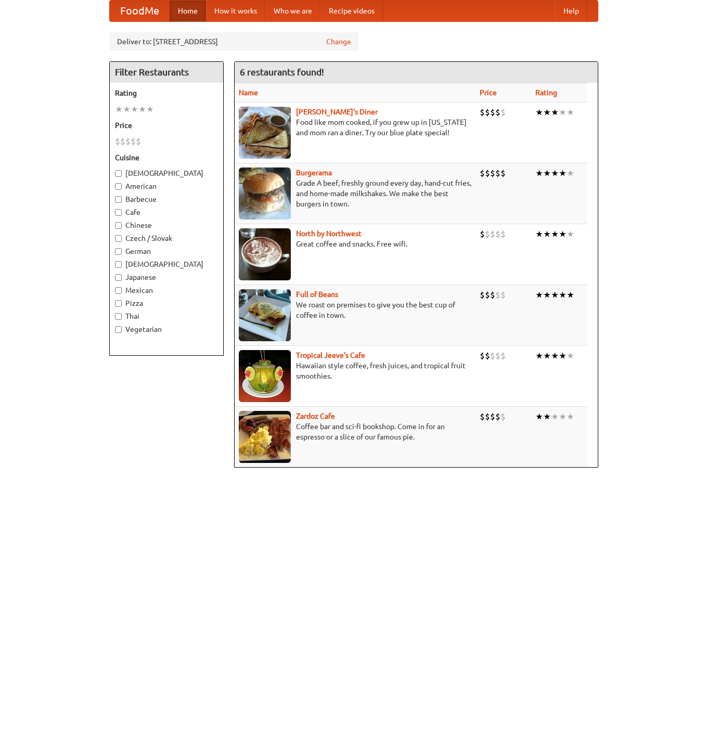  What do you see at coordinates (166, 238) in the screenshot?
I see `label: Czech / Slovak` at bounding box center [166, 238].